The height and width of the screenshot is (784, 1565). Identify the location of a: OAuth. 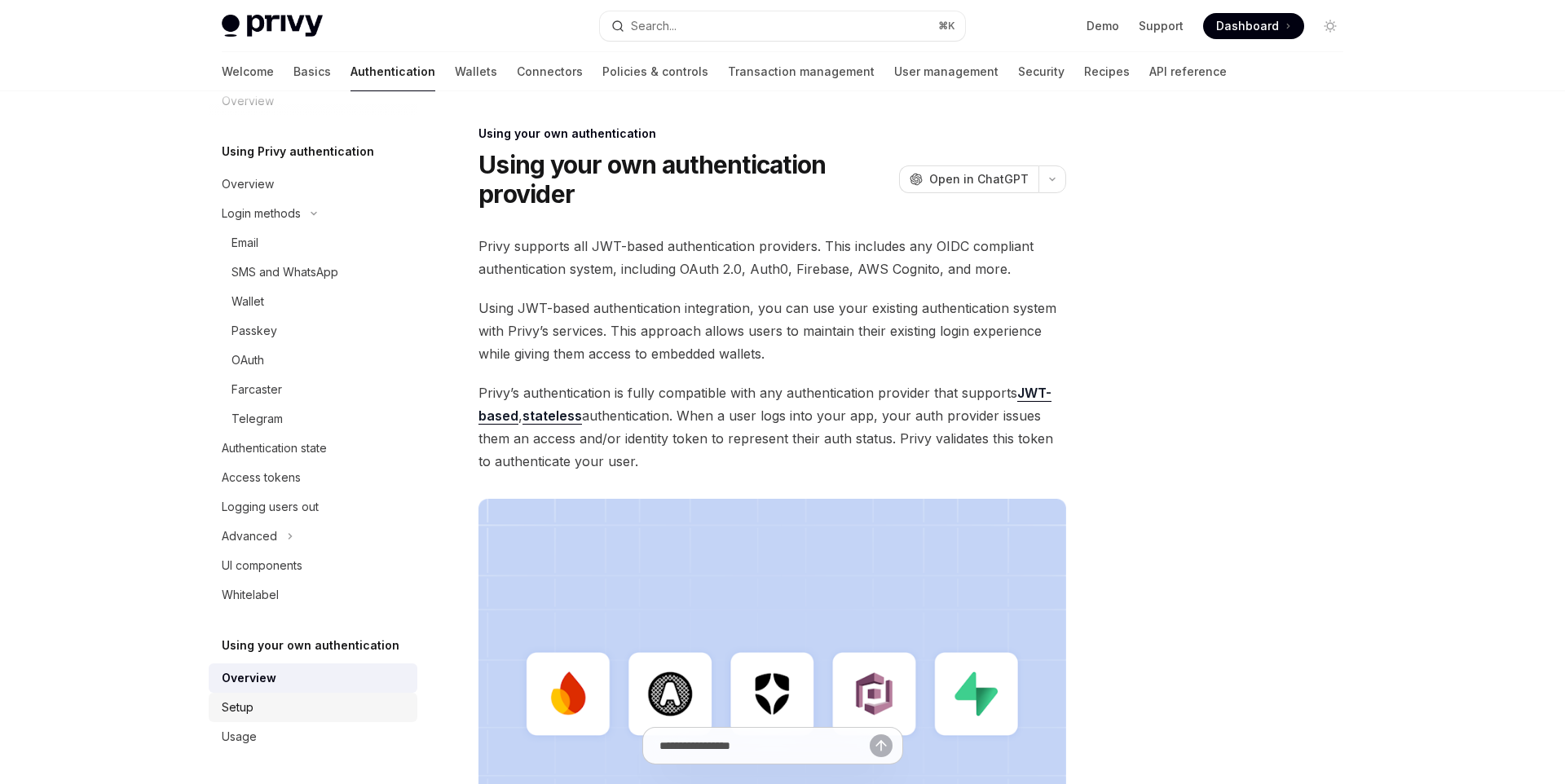
(313, 360).